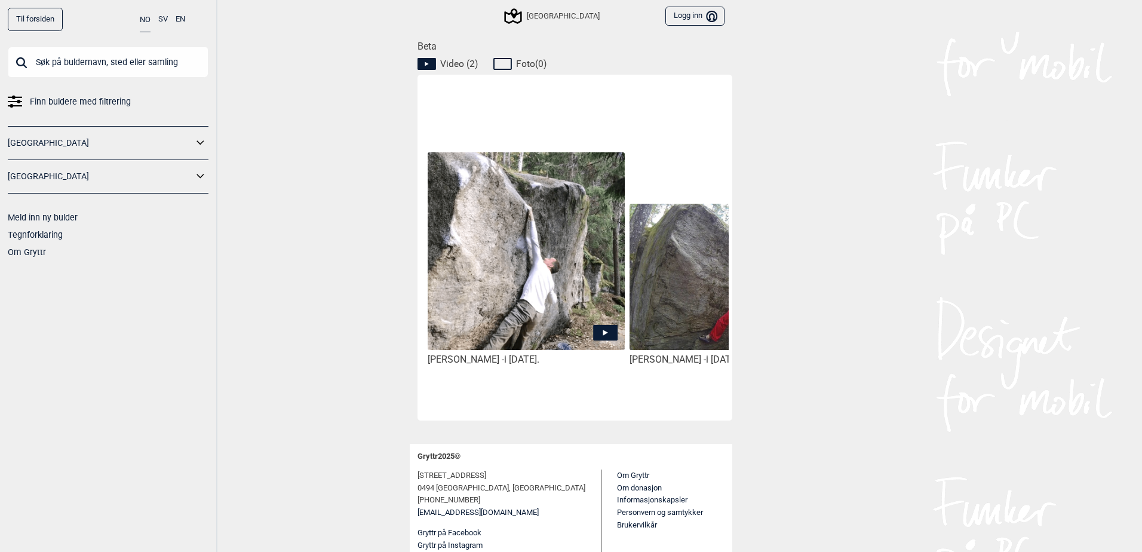  What do you see at coordinates (571, 456) in the screenshot?
I see `div: Gryttr 2025 ©` at bounding box center [571, 456].